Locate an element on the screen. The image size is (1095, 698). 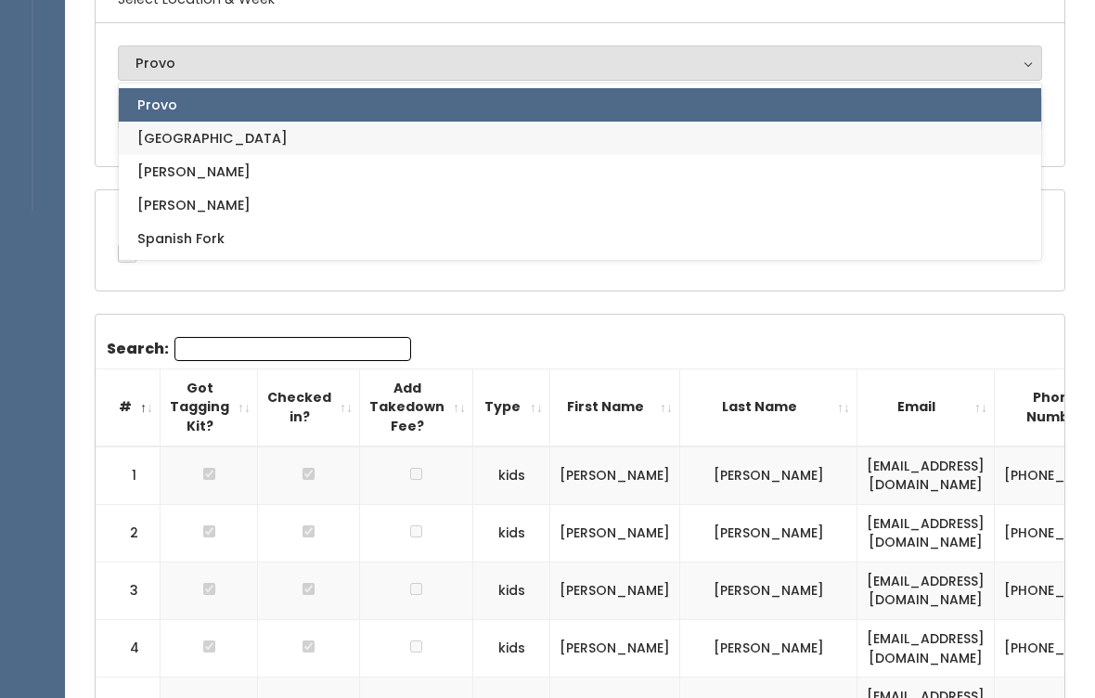
td: 4 is located at coordinates (128, 649).